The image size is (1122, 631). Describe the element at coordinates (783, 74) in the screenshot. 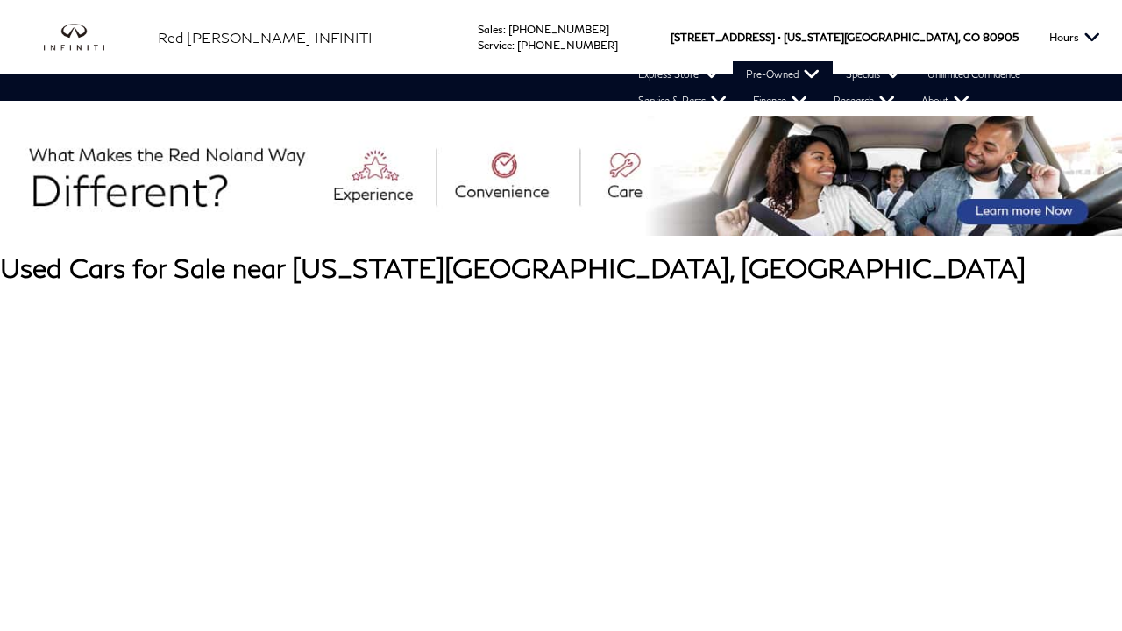

I see `a: Pre-Owned` at that location.